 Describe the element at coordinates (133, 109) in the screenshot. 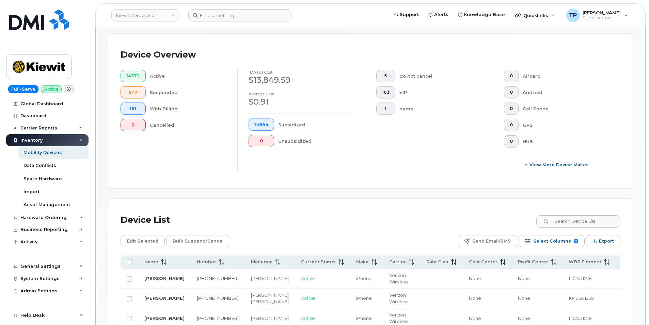

I see `button: 181` at that location.